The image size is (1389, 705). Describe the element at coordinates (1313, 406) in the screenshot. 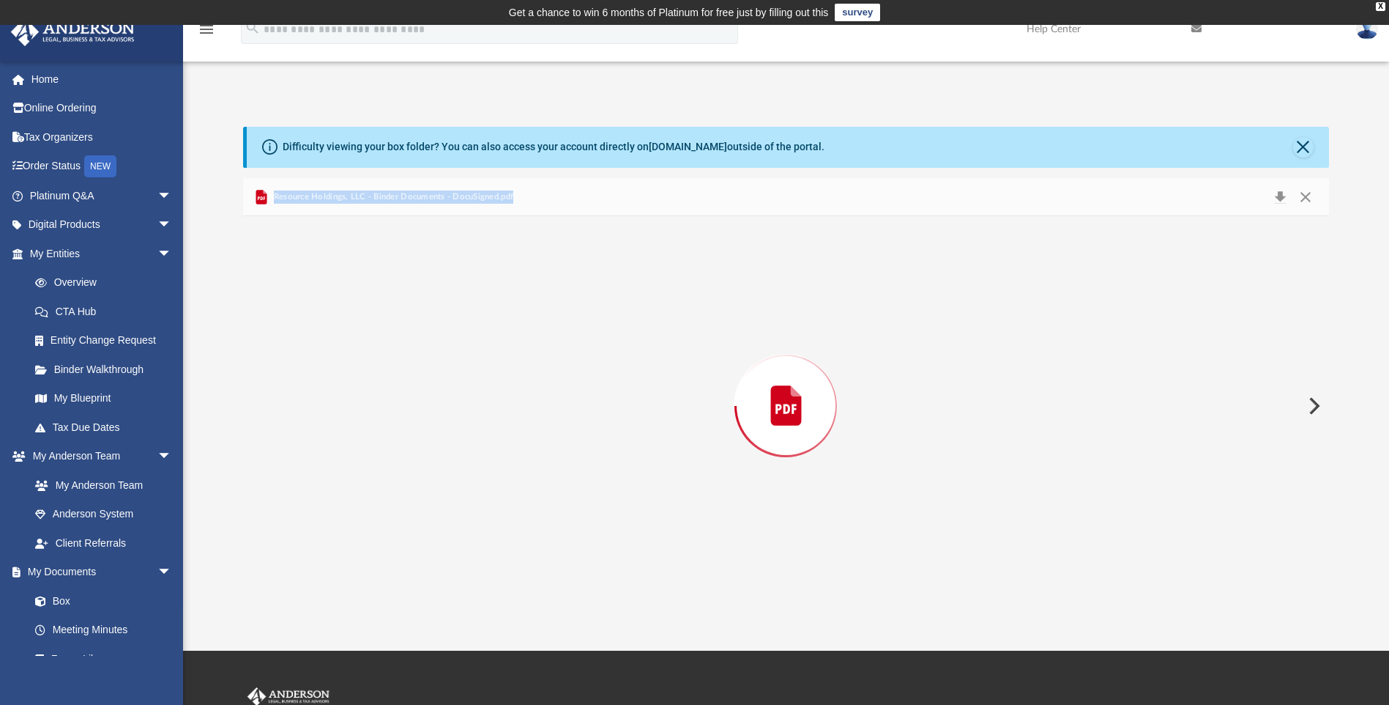

I see `button: Next File` at that location.